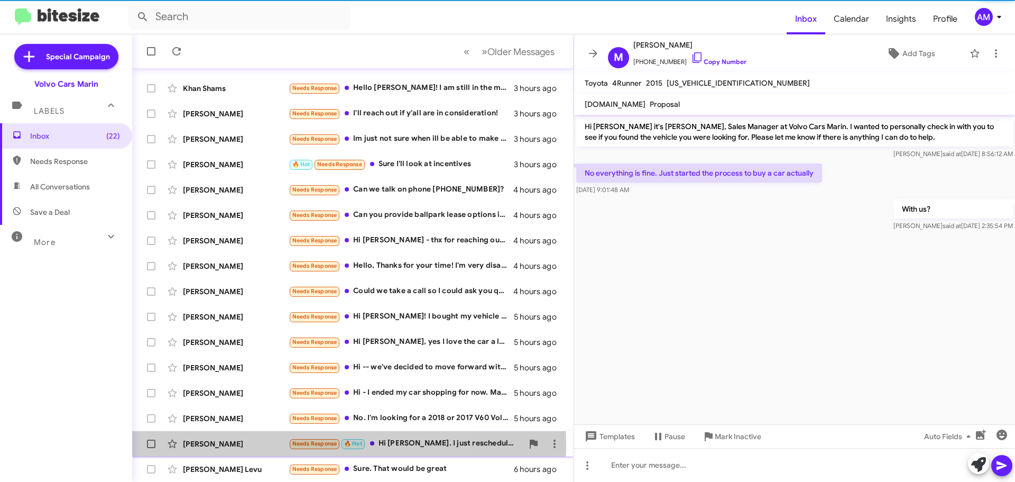  Describe the element at coordinates (78, 57) in the screenshot. I see `span: Special Campaign` at that location.